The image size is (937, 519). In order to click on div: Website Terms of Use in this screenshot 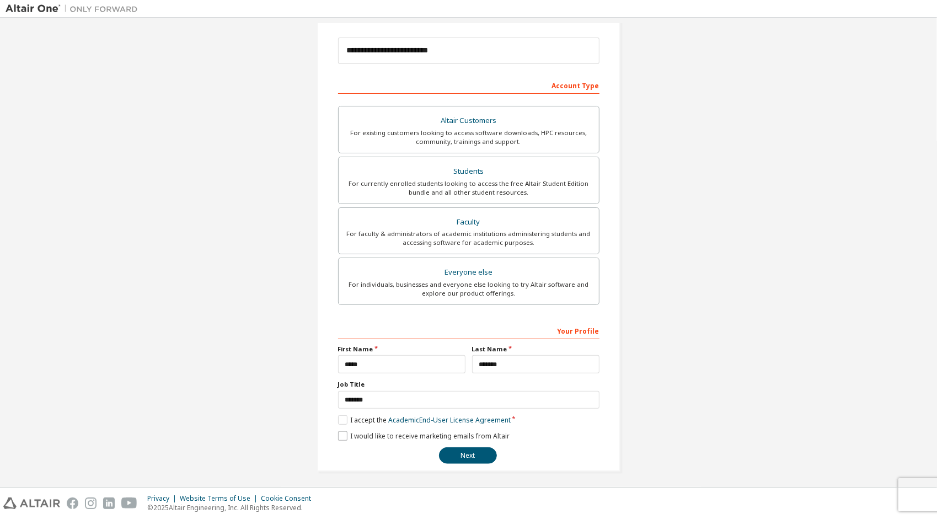, I will do `click(220, 499)`.